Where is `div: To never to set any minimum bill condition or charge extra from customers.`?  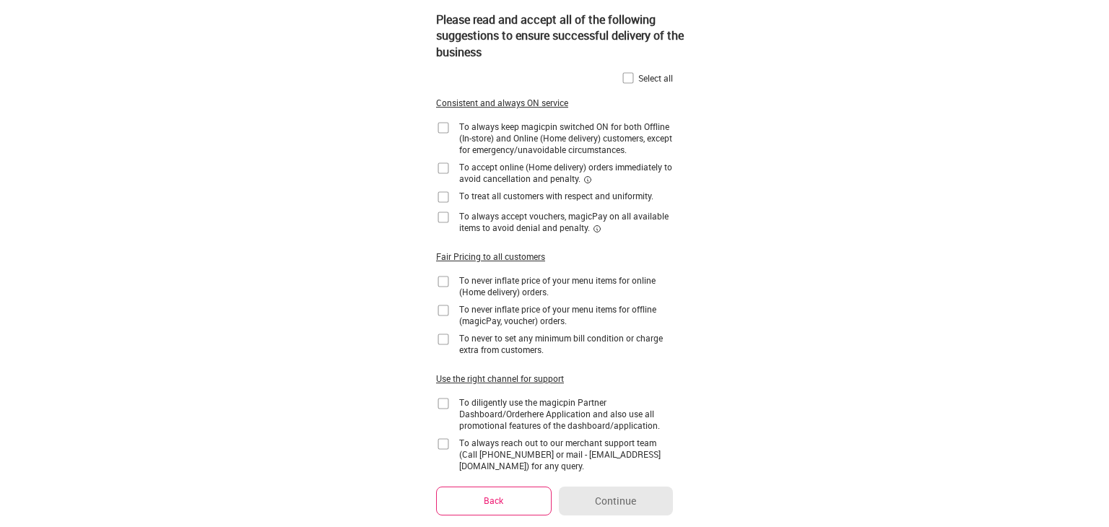
div: To never to set any minimum bill condition or charge extra from customers. is located at coordinates (566, 344).